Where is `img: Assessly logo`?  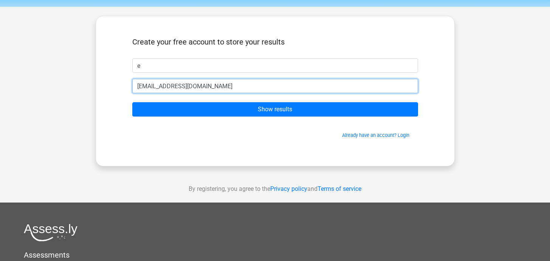 img: Assessly logo is located at coordinates (51, 233).